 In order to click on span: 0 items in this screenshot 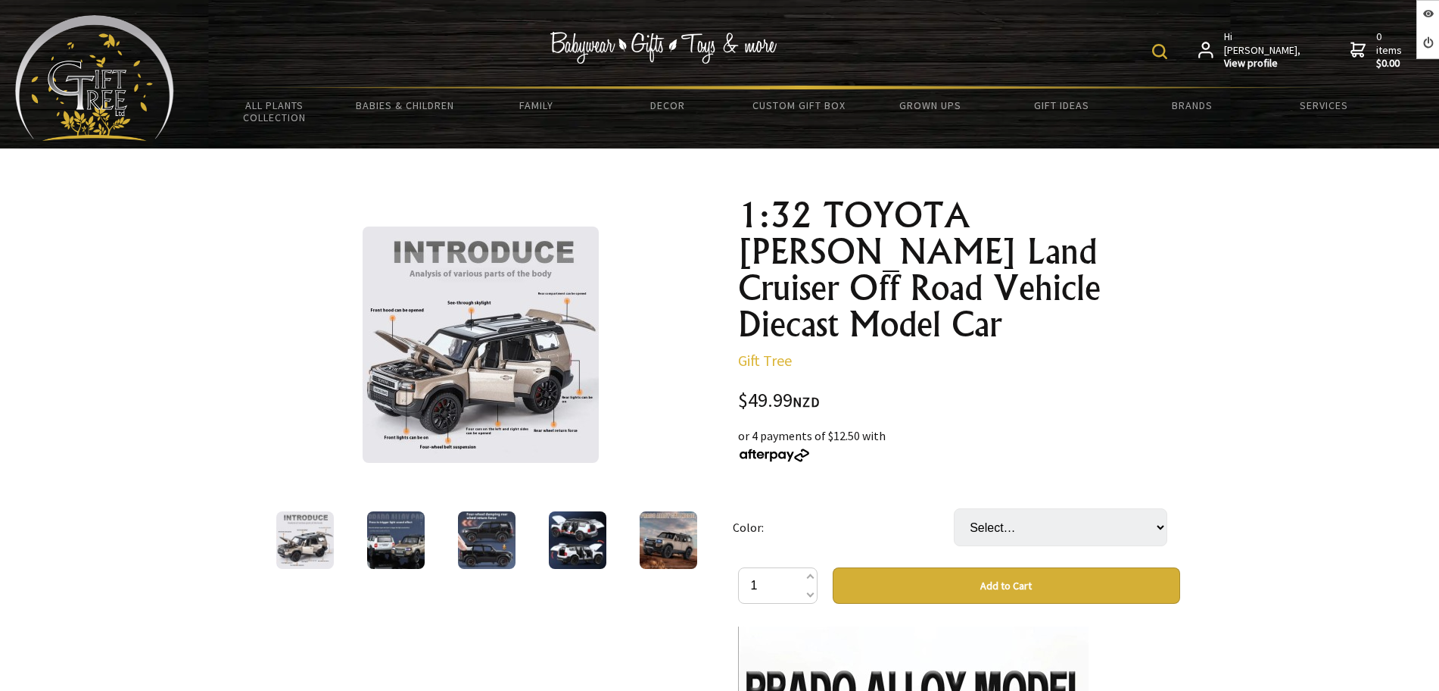, I will do `click(1391, 50)`.